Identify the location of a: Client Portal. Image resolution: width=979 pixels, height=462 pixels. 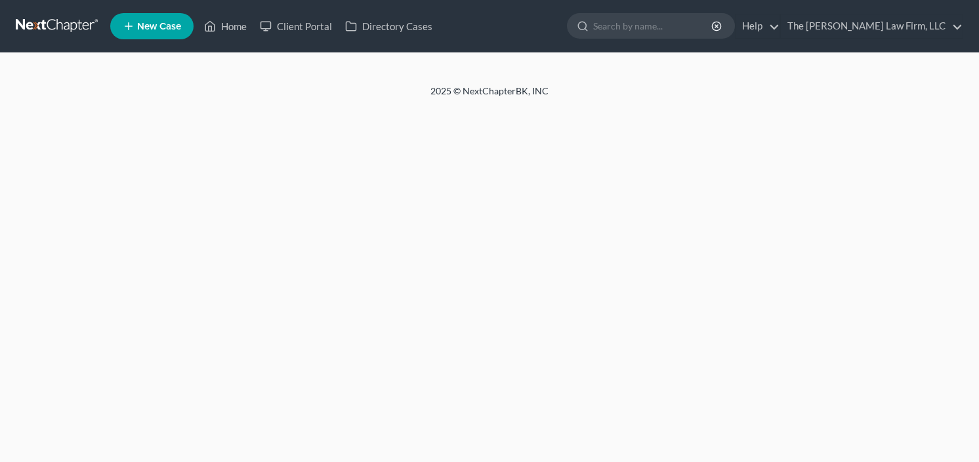
(296, 26).